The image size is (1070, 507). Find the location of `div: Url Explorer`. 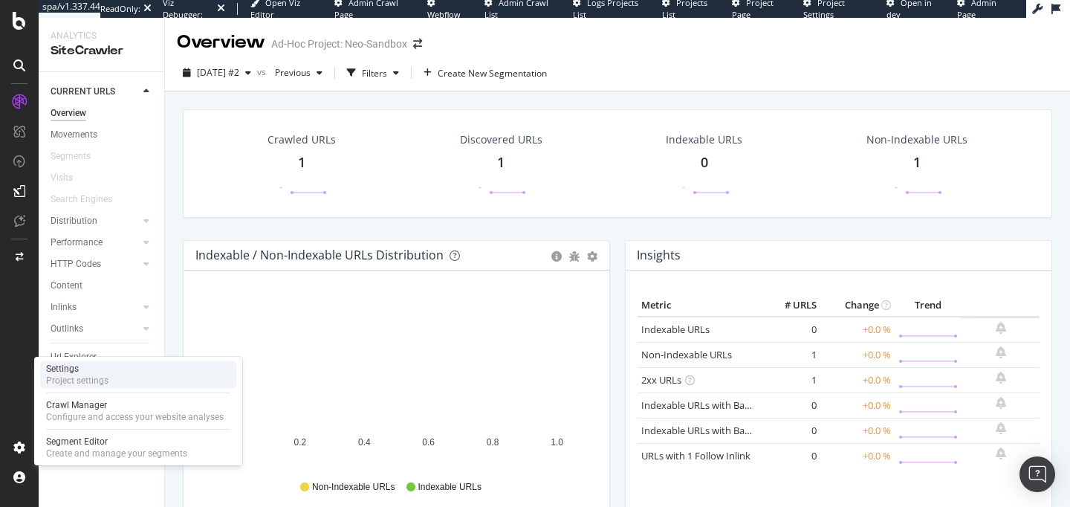

div: Url Explorer is located at coordinates (74, 357).